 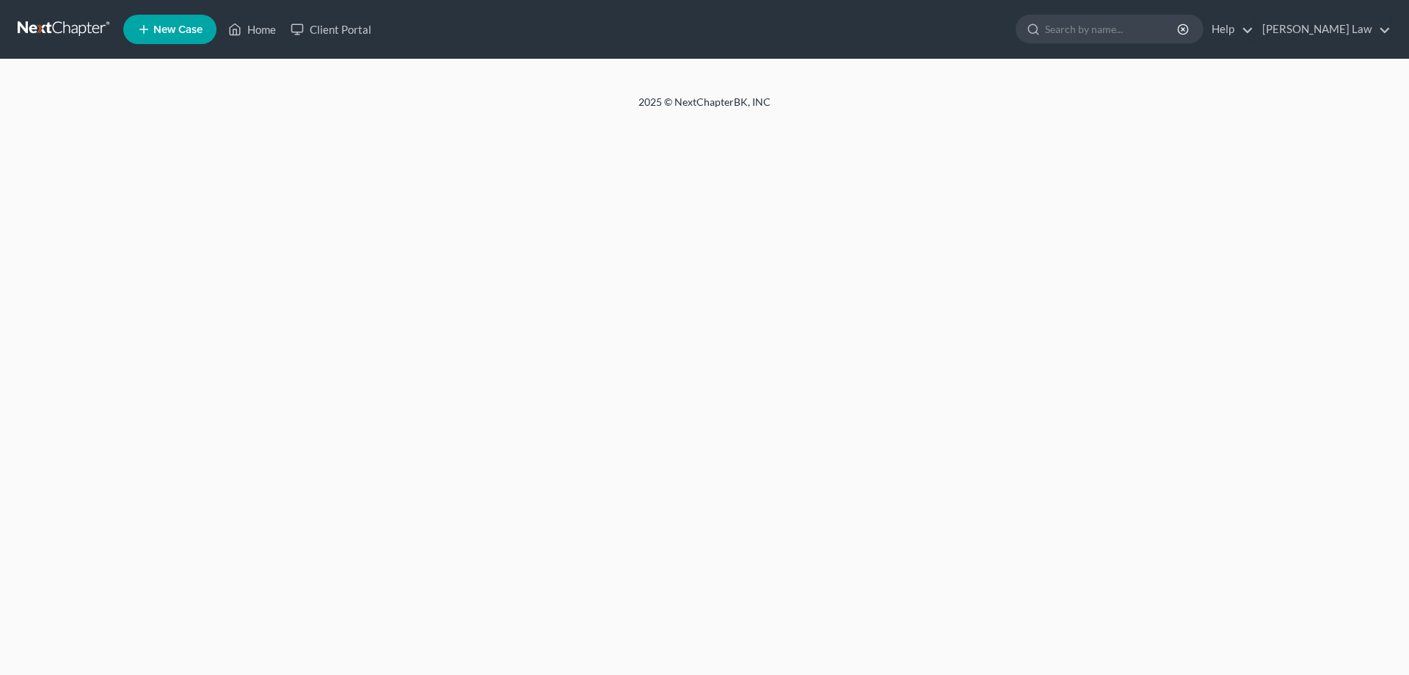 I want to click on span: New Case, so click(x=178, y=29).